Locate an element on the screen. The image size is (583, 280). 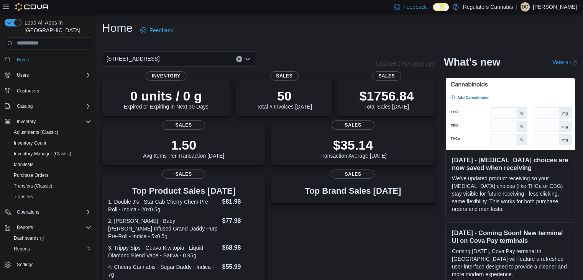
dd: $77.98 is located at coordinates (240, 221).